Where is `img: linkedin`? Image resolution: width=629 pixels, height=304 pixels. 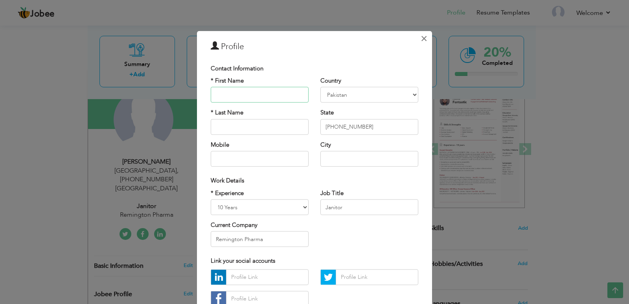 img: linkedin is located at coordinates (219, 277).